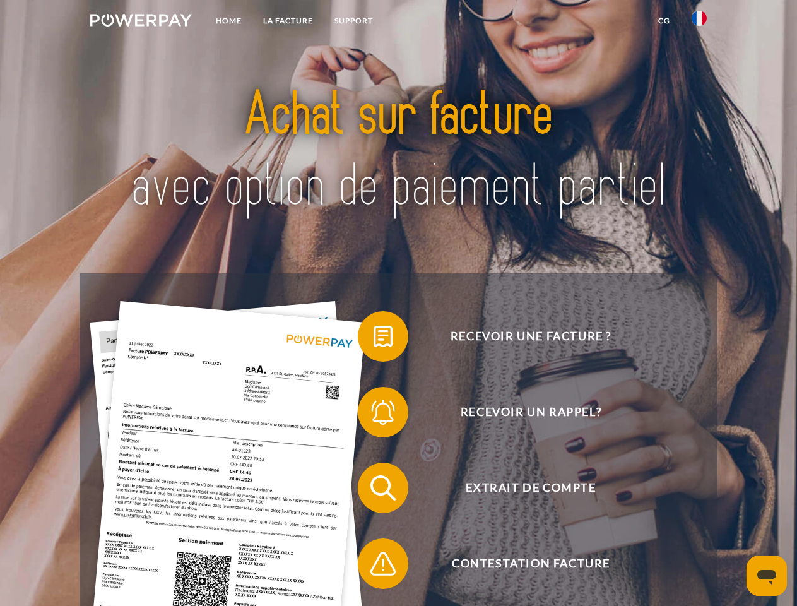  I want to click on a: Contestation Facture, so click(522, 564).